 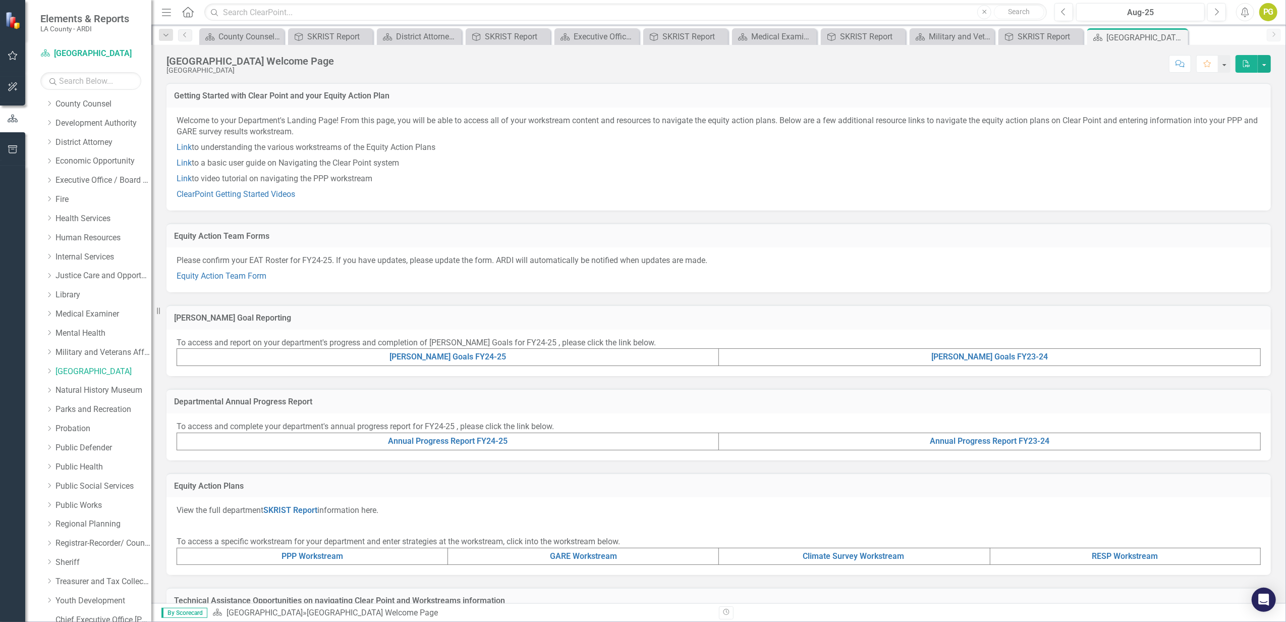 I want to click on a: Regional Planning, so click(x=103, y=524).